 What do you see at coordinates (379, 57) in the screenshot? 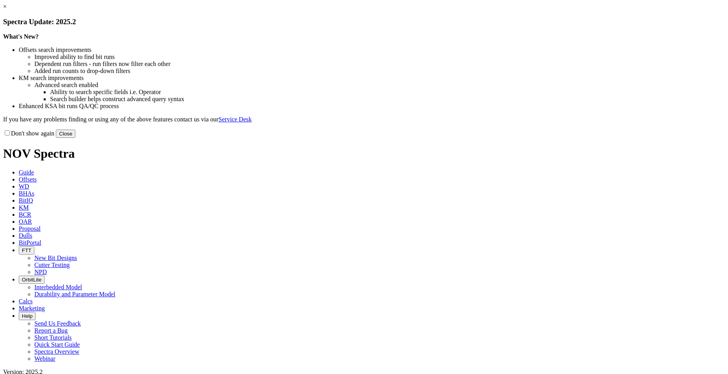
I see `li: Improved ability to find bit runs` at bounding box center [379, 57].